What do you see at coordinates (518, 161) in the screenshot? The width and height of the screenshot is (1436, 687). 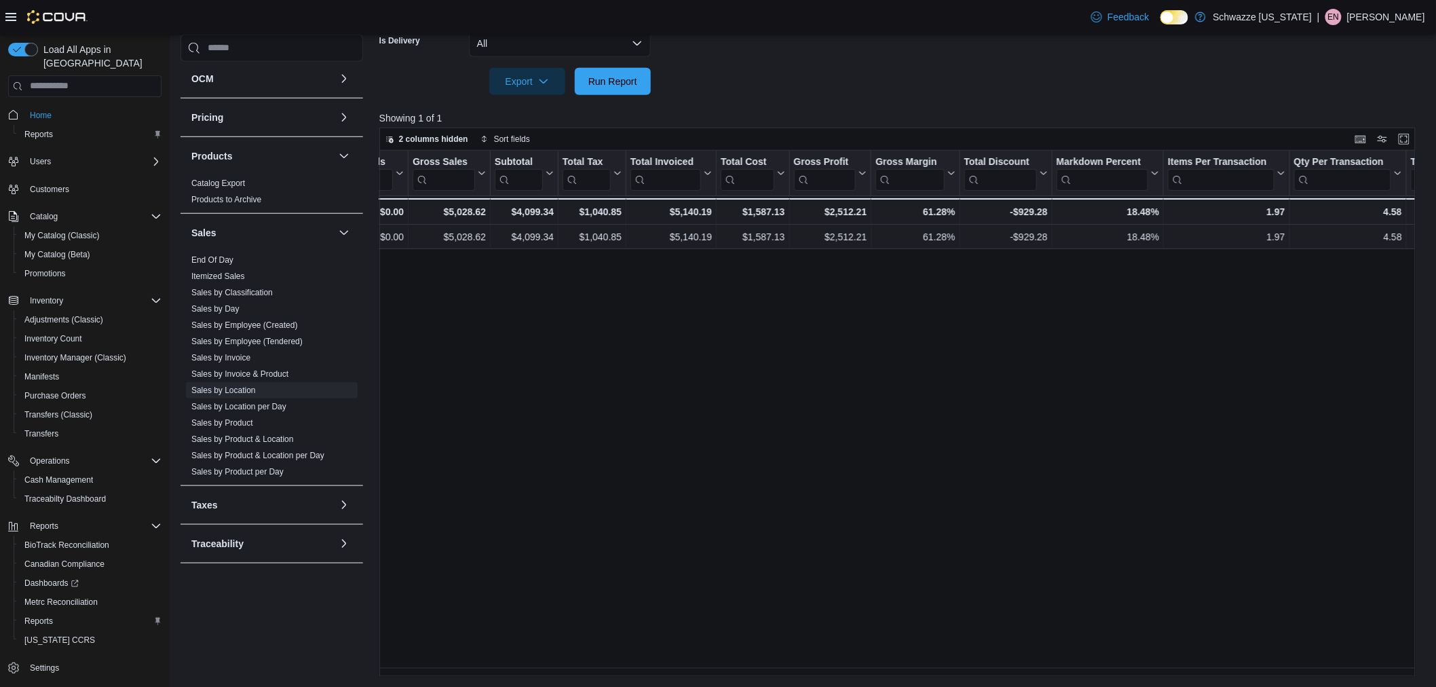 I see `div: Subtotal` at bounding box center [518, 161].